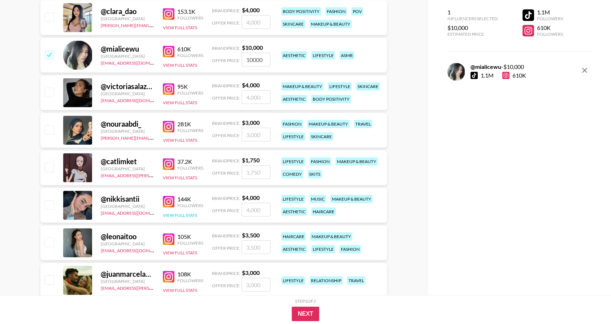 The image size is (611, 324). I want to click on div: @ nouraabdi_, so click(127, 124).